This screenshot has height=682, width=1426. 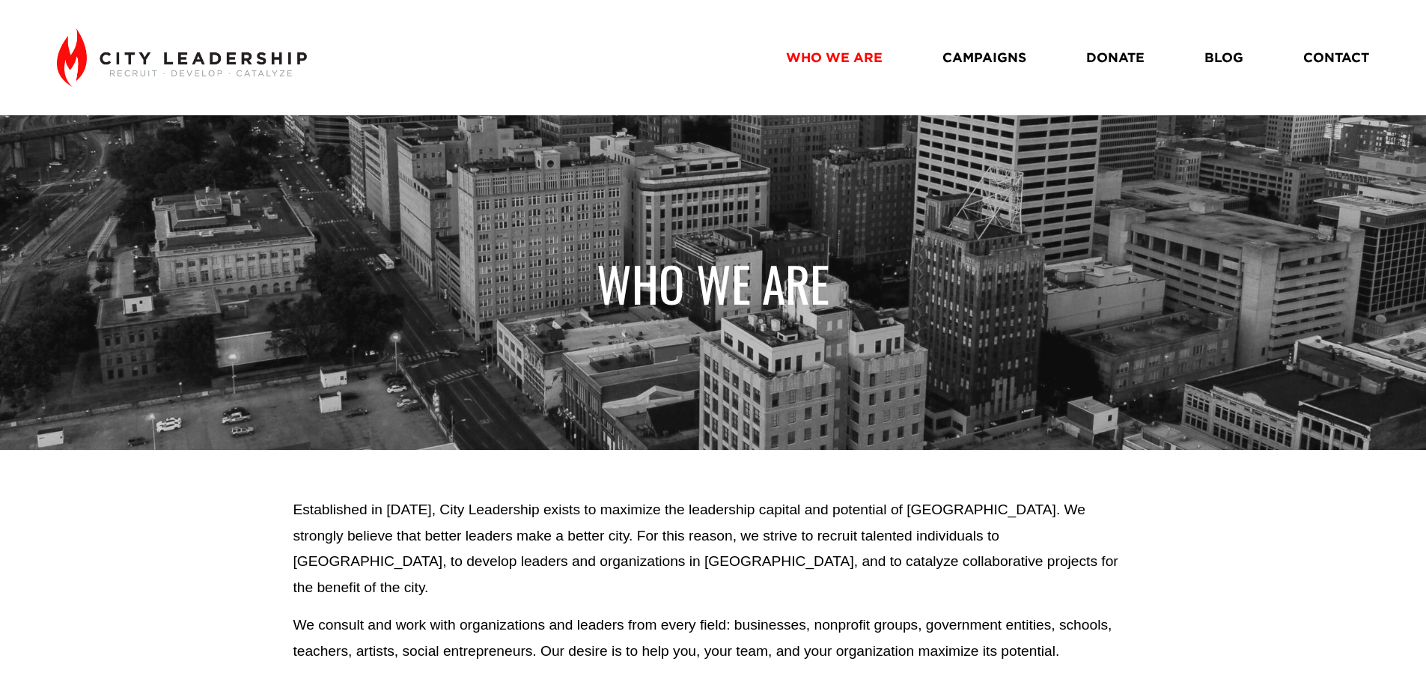 I want to click on a: City Leadership - Recruit. Develop. Catalyze., so click(x=181, y=58).